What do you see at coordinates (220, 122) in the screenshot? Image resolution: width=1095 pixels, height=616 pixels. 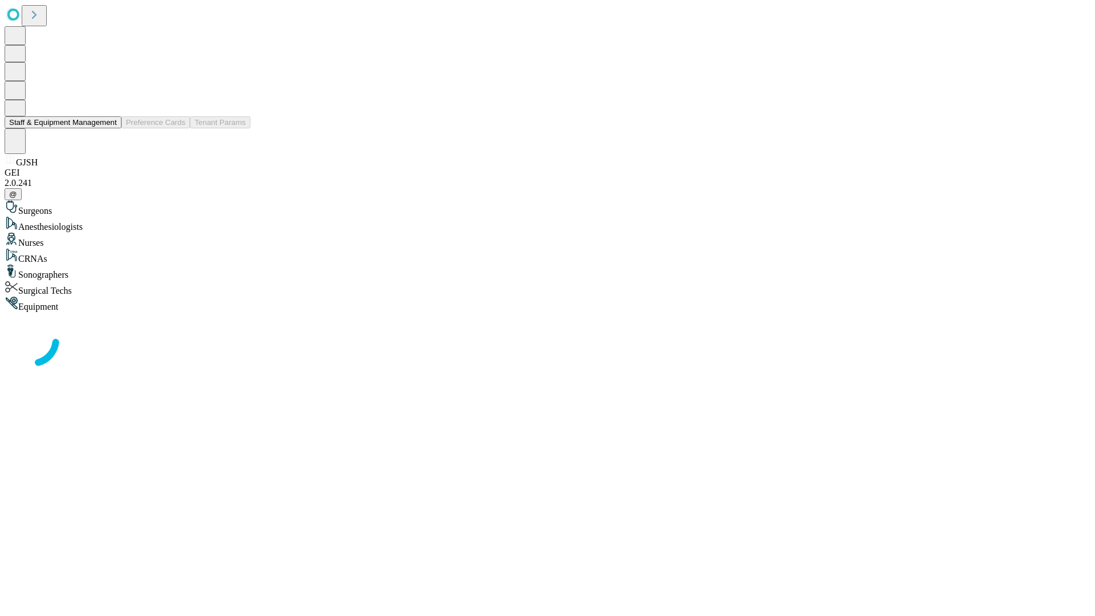 I see `button: Tenant Params` at bounding box center [220, 122].